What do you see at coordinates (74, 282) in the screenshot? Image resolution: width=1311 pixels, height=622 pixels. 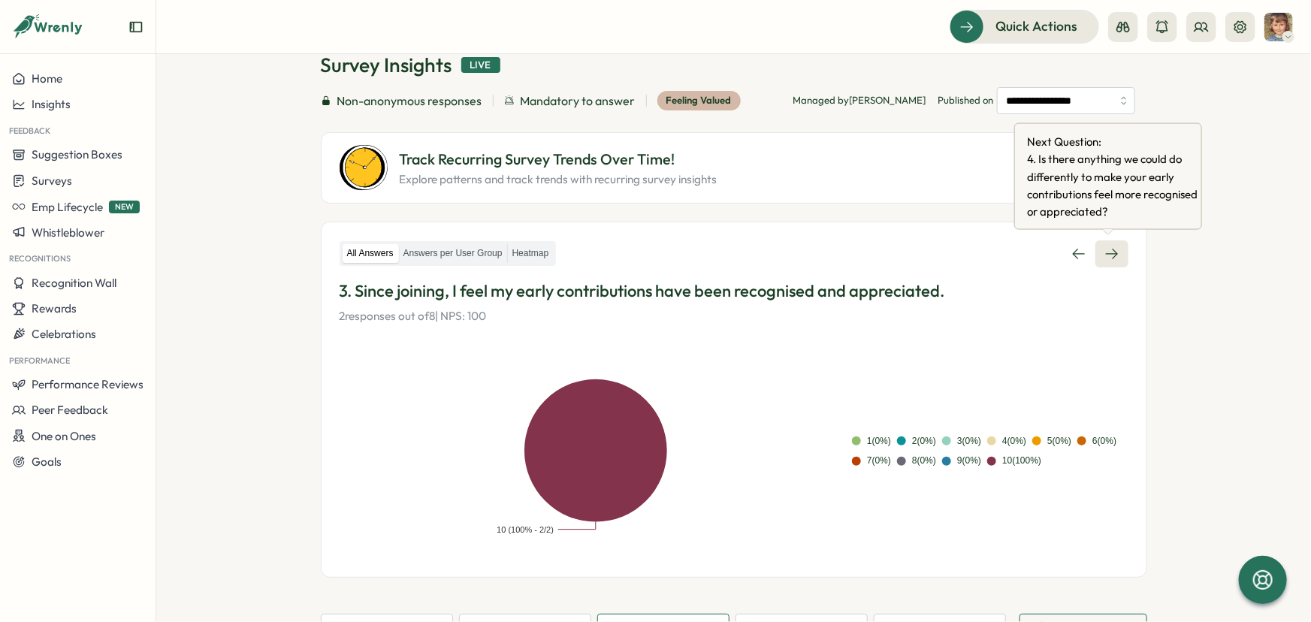 I see `span: Recognition Wall` at bounding box center [74, 282].